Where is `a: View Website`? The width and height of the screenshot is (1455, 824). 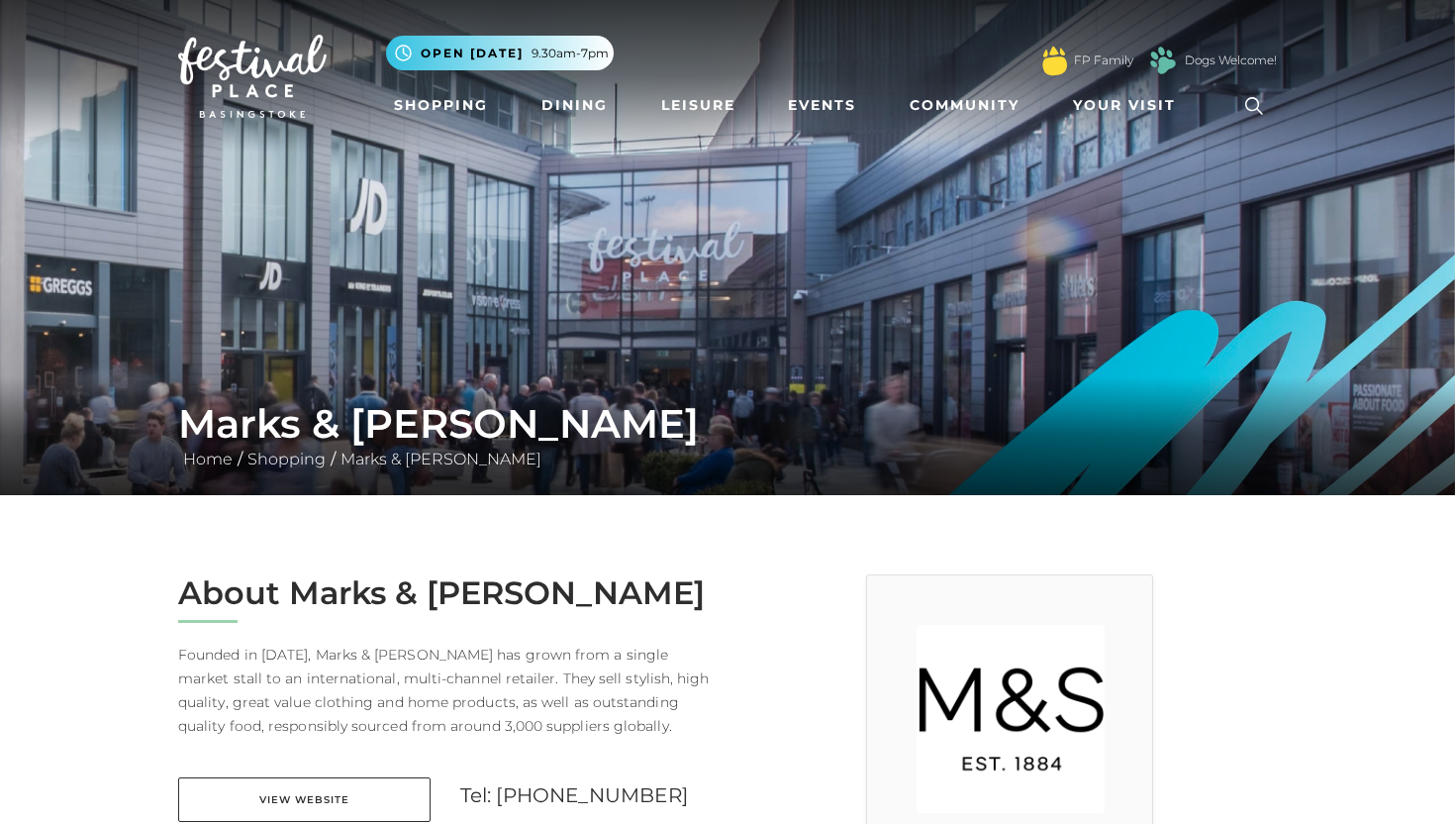 a: View Website is located at coordinates (304, 799).